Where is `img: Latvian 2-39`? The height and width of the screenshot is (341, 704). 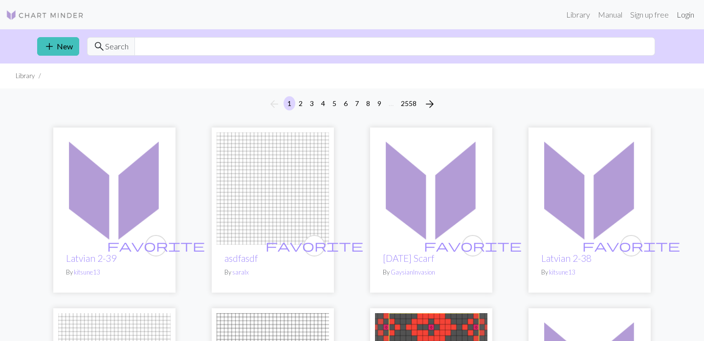
img: Latvian 2-39 is located at coordinates (114, 189).